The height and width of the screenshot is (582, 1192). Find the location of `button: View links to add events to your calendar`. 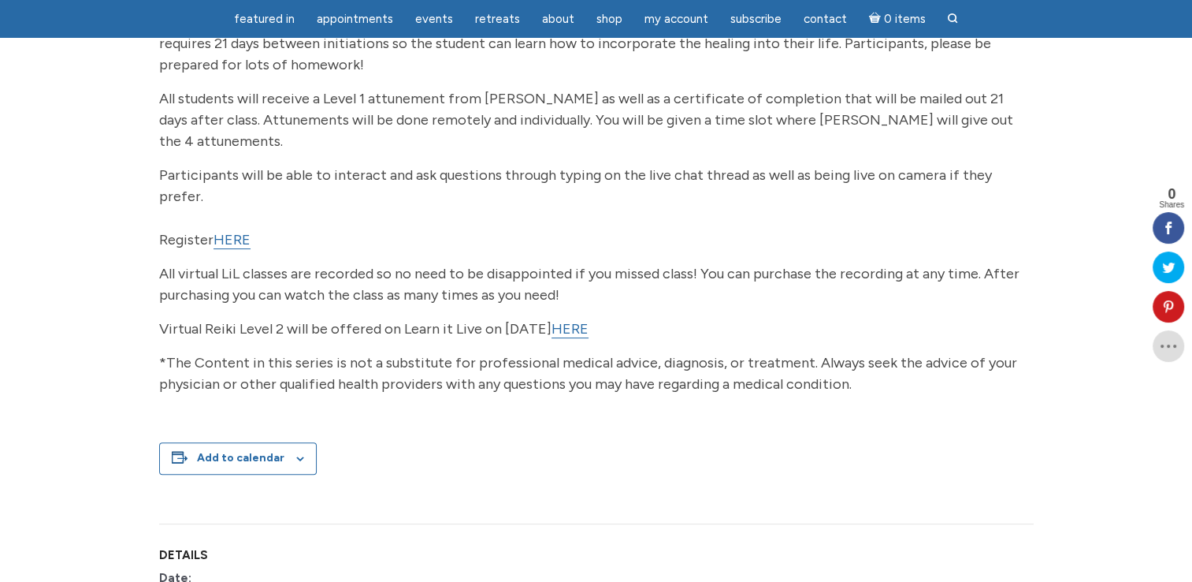

button: View links to add events to your calendar is located at coordinates (240, 457).